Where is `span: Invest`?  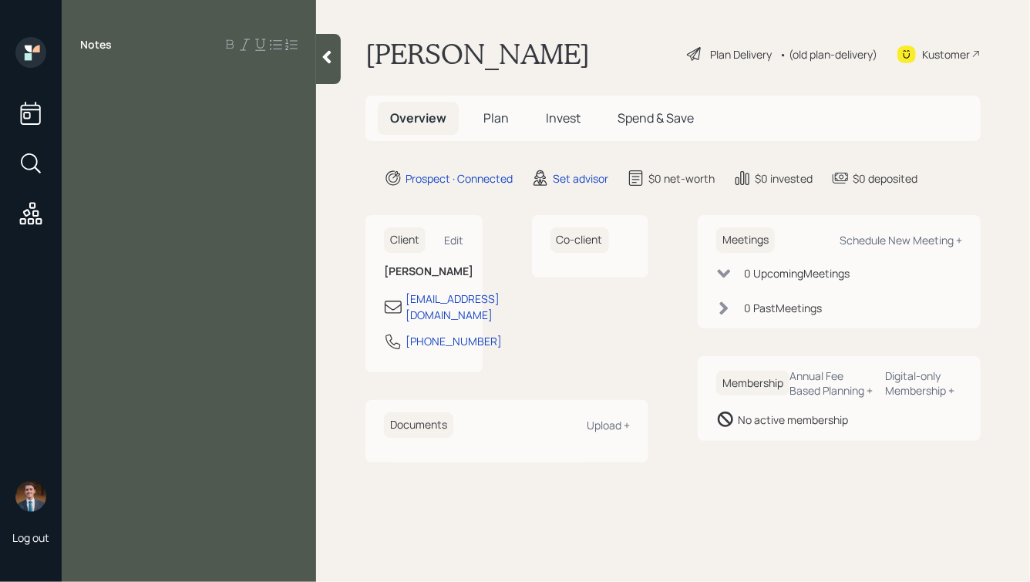
span: Invest is located at coordinates (563, 118).